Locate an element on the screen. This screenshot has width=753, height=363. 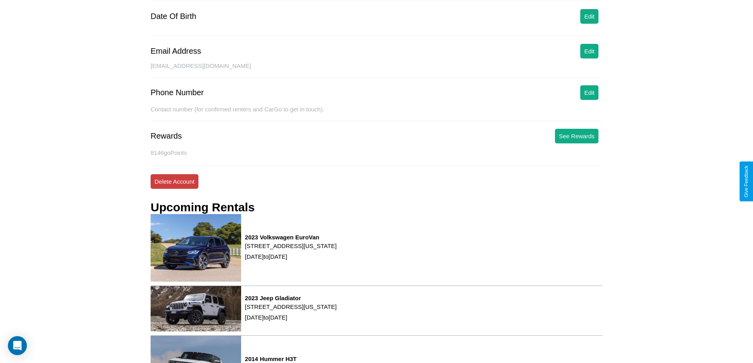
div: Contact number (for confirmed renters and CarGo to get in touch). is located at coordinates (376, 113).